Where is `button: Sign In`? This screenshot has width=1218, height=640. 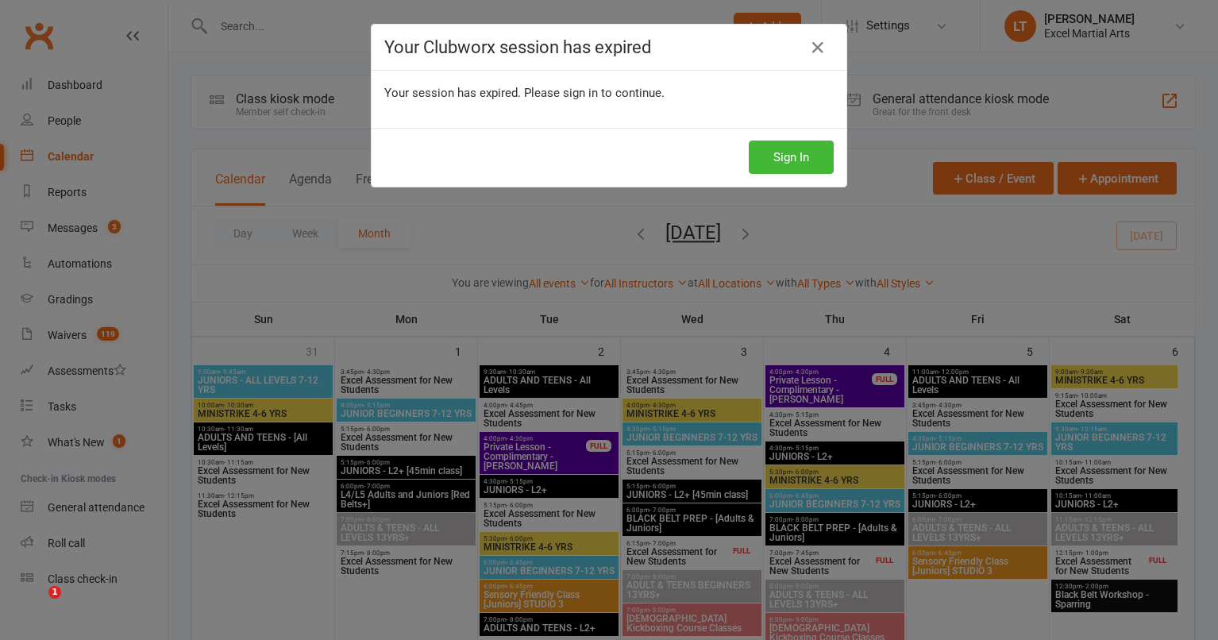
button: Sign In is located at coordinates (791, 157).